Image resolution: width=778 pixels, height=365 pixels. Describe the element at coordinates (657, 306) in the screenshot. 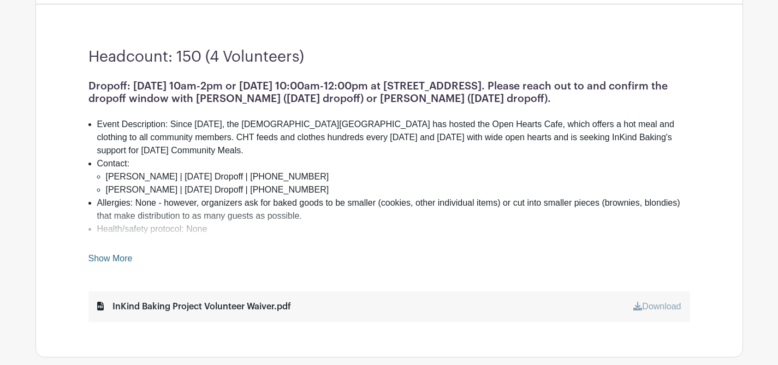

I see `a: Download` at that location.